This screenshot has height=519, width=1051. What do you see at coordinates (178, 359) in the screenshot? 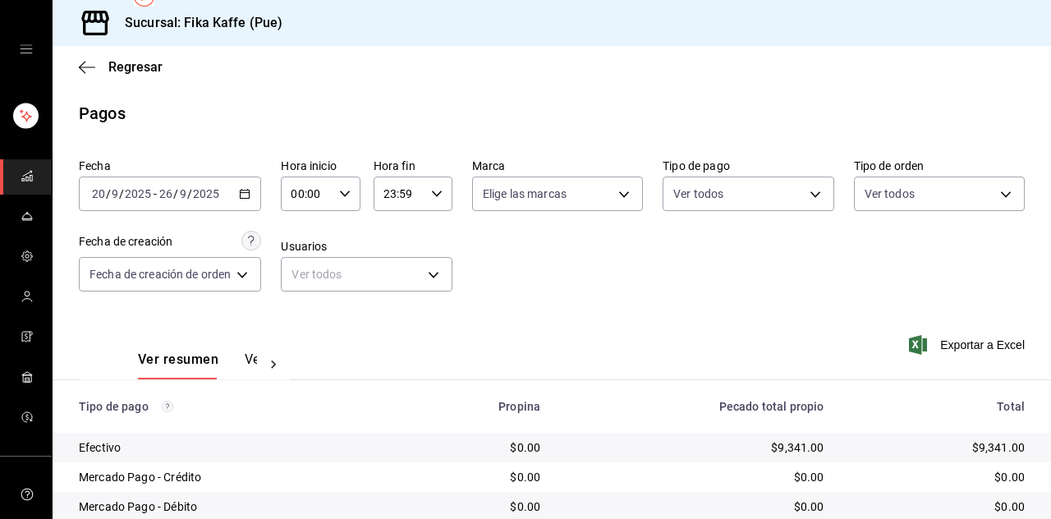
I see `font: Ver resumen` at bounding box center [178, 359].